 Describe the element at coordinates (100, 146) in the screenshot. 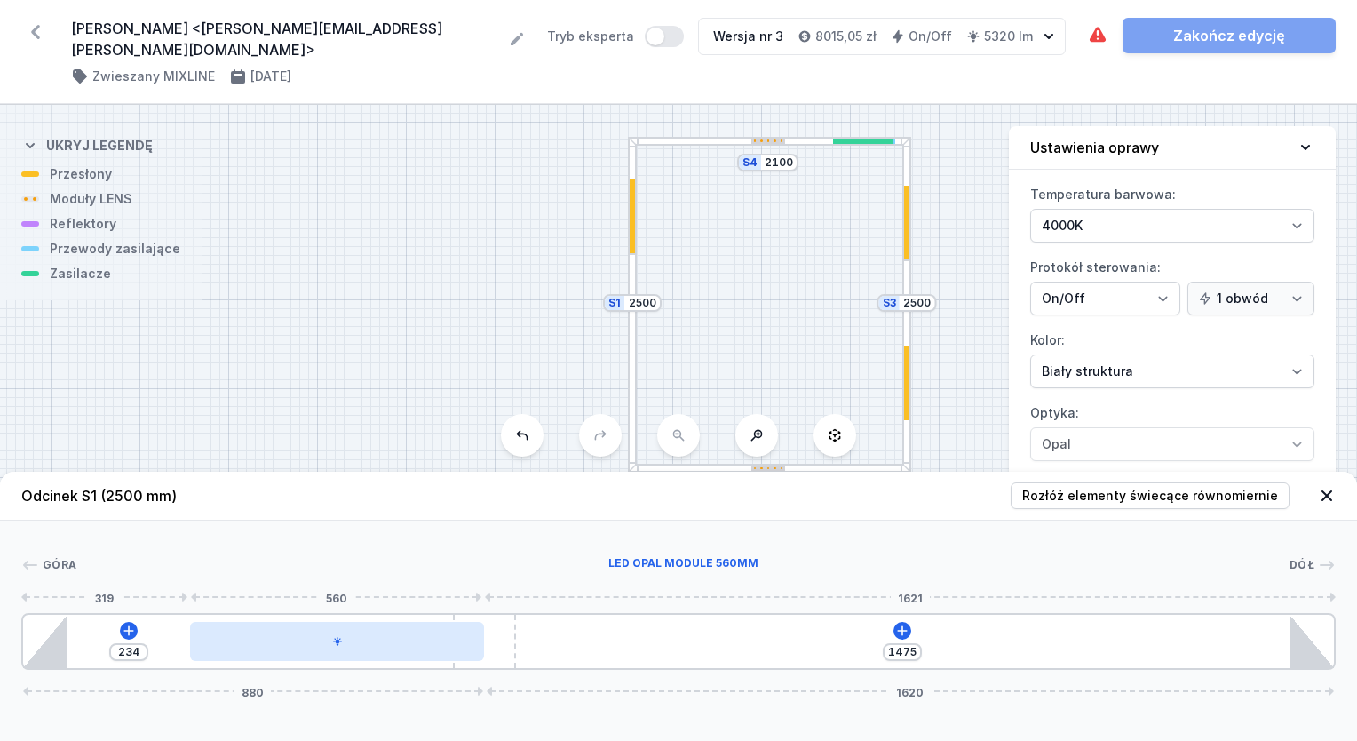

I see `h4: Ukryj legendę` at that location.